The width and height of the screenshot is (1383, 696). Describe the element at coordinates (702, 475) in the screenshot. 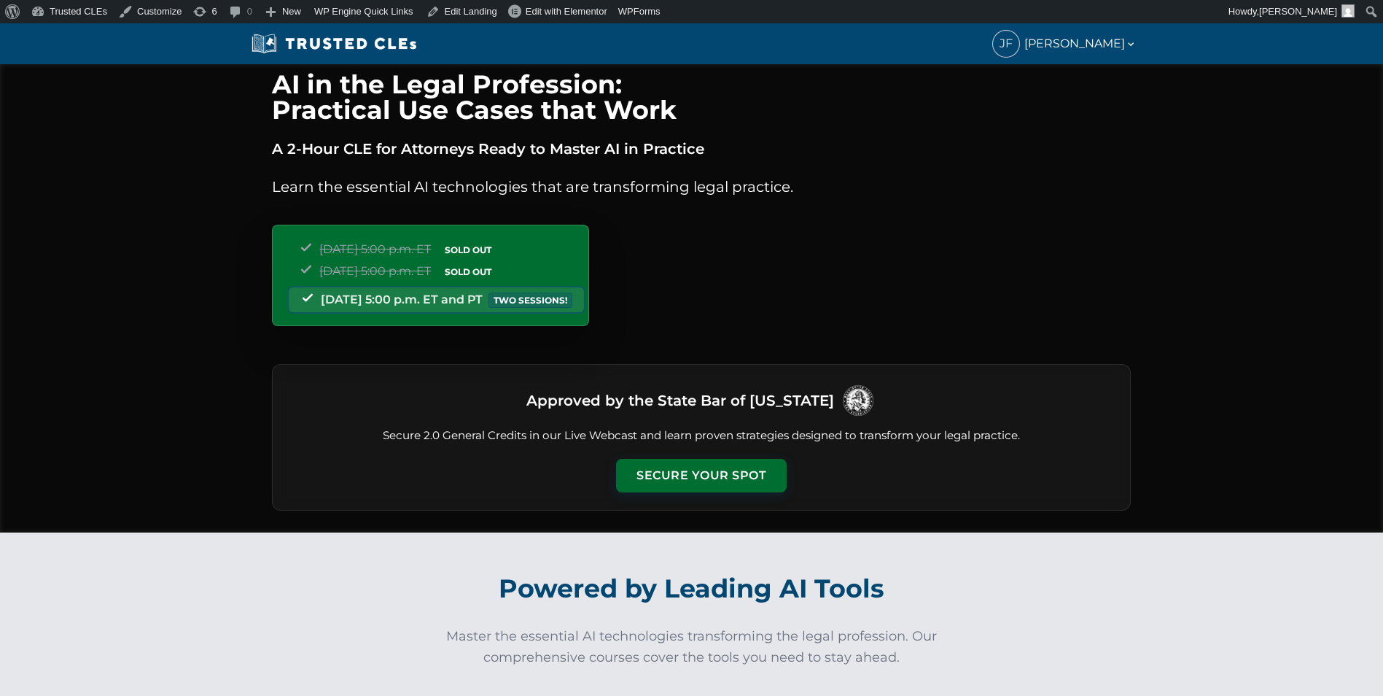

I see `button: Secure Your Spot` at that location.